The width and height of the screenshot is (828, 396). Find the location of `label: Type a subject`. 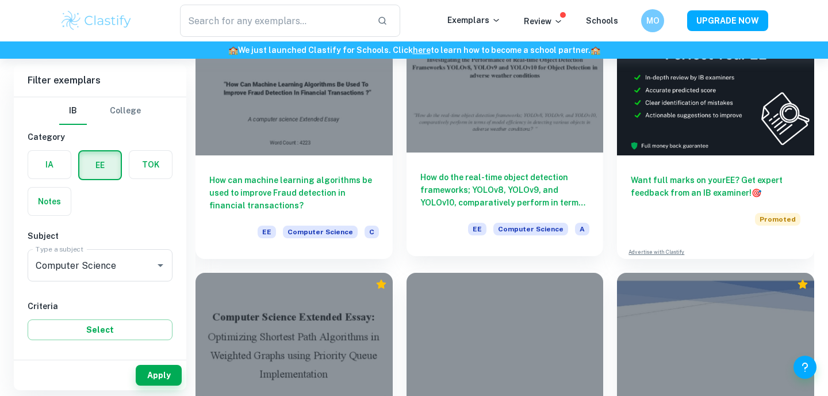

label: Type a subject is located at coordinates (59, 249).